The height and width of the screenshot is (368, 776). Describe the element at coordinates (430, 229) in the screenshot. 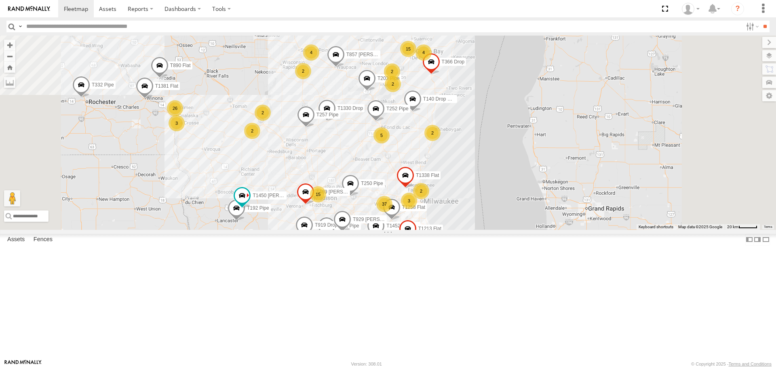

I see `span: T1213 Flat` at that location.